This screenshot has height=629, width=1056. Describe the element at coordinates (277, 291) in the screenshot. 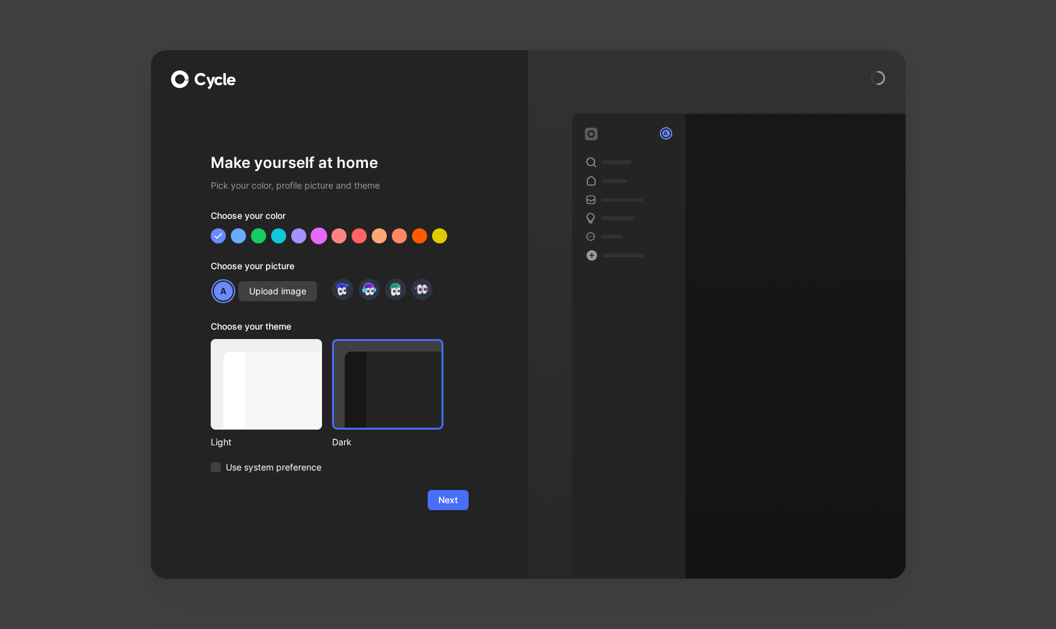

I see `button: Upload image` at that location.